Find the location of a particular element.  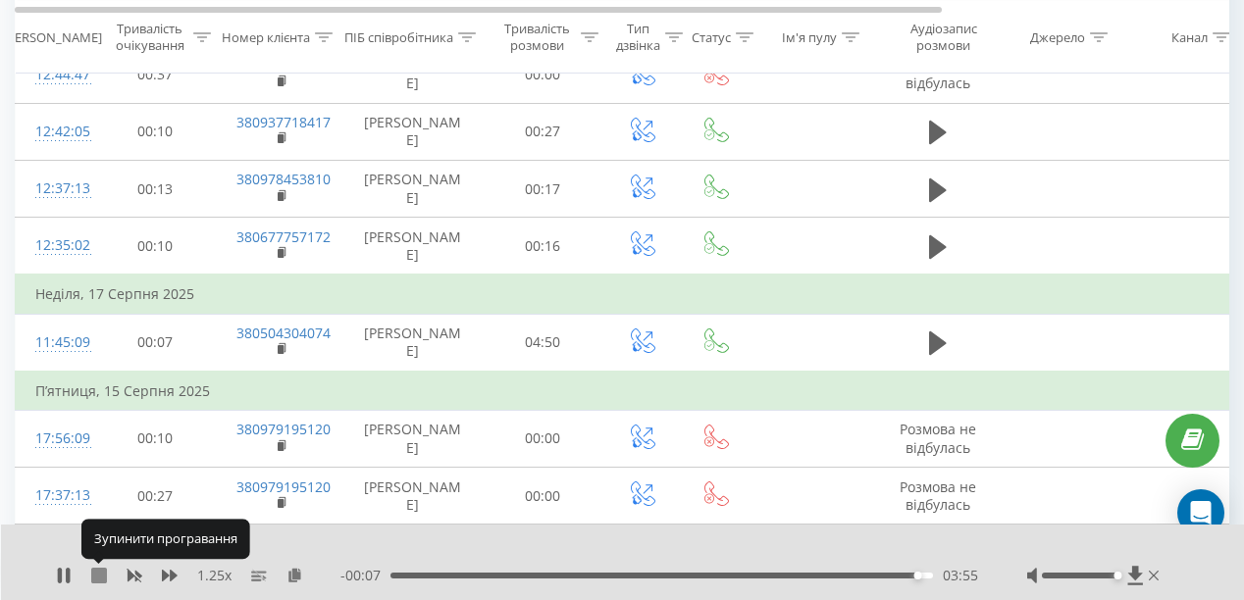

div: ПІБ співробітника is located at coordinates (398, 36).